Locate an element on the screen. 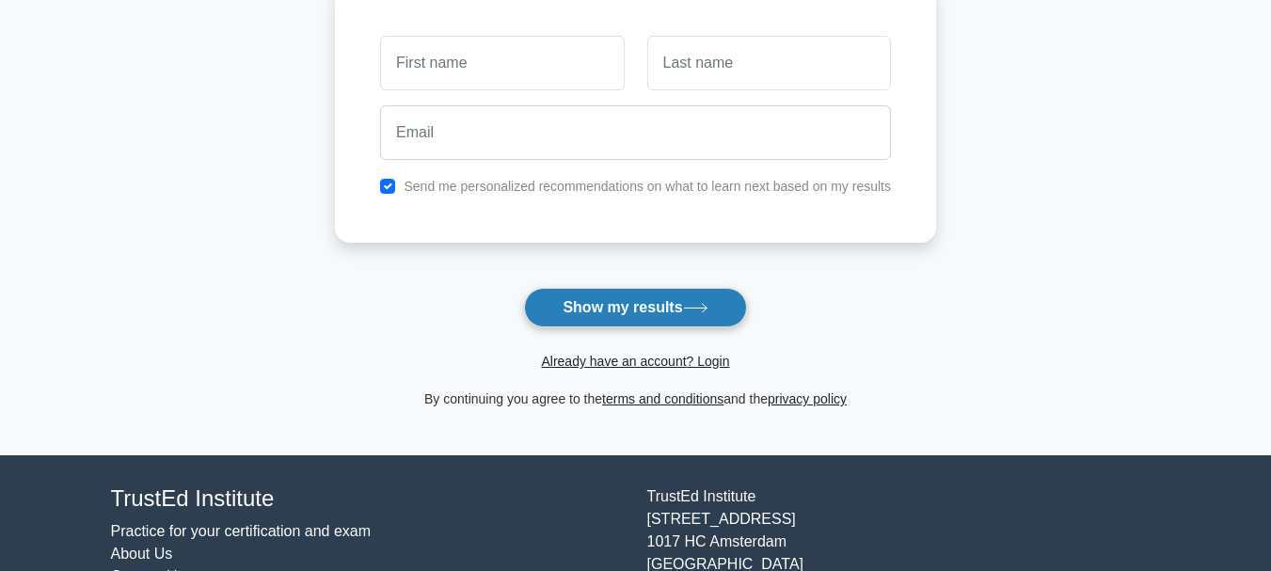  a: terms and conditions is located at coordinates (662, 399).